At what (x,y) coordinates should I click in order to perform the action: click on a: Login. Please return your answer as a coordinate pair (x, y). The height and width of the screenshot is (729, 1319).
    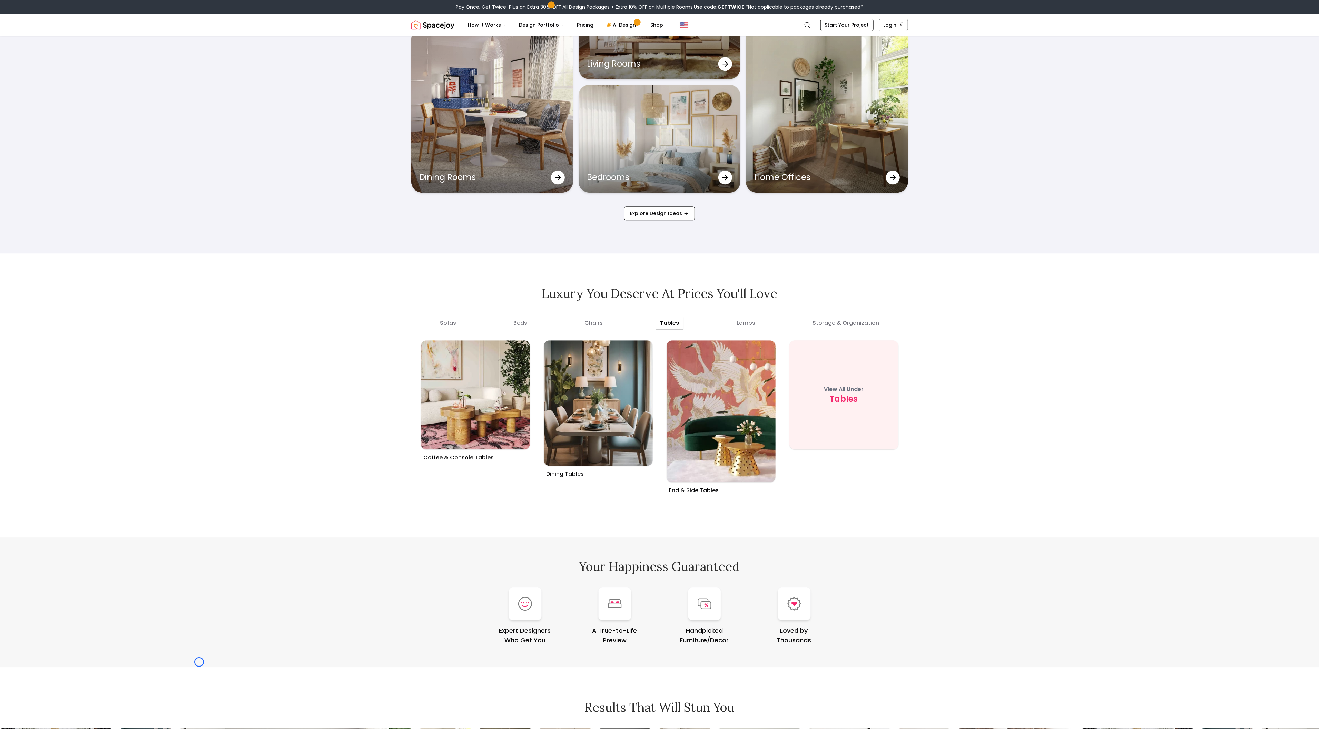
    Looking at the image, I should click on (893, 25).